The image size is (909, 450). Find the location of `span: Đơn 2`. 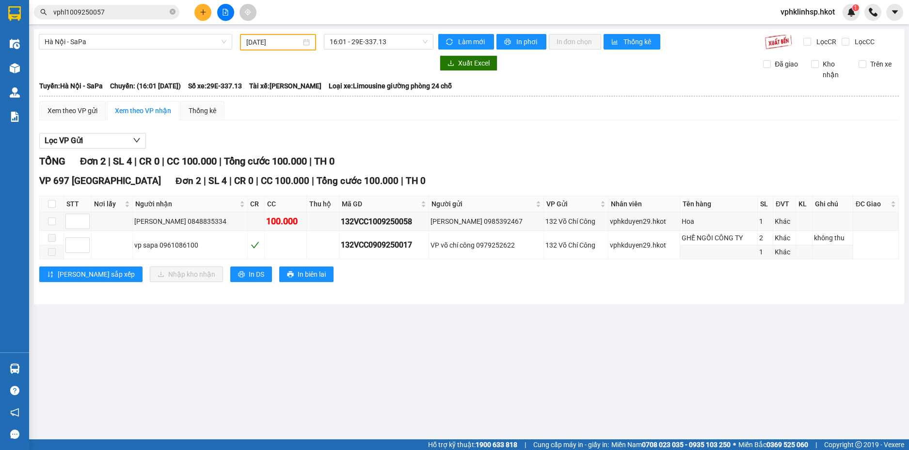

span: Đơn 2 is located at coordinates (188, 180).